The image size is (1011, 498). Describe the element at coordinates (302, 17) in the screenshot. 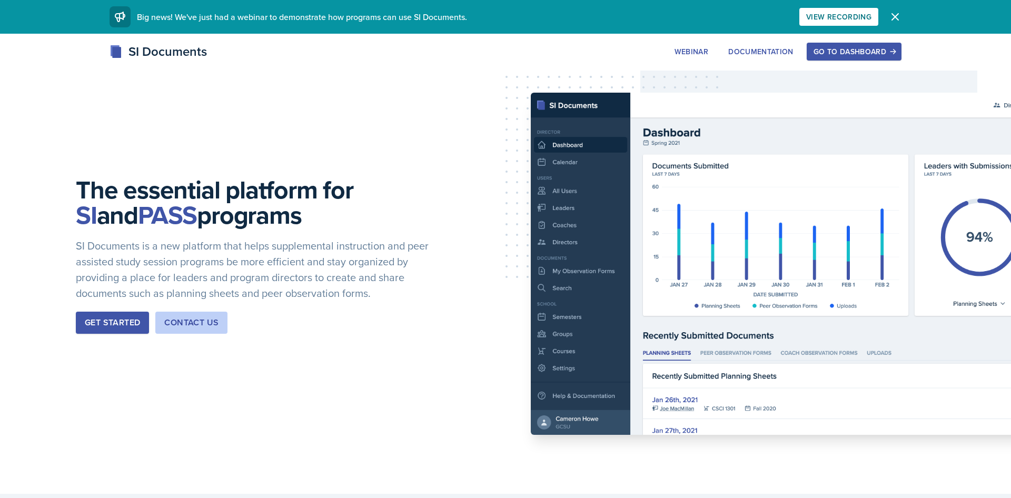

I see `span: Big news! We've just had a webinar to demonstrate how programs can use SI Documents.` at that location.